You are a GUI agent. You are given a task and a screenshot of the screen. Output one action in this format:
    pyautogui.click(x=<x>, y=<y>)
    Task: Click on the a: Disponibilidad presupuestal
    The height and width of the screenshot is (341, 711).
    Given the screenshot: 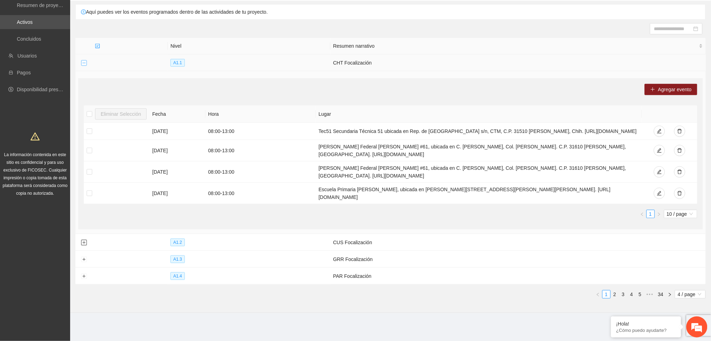 What is the action you would take?
    pyautogui.click(x=47, y=90)
    